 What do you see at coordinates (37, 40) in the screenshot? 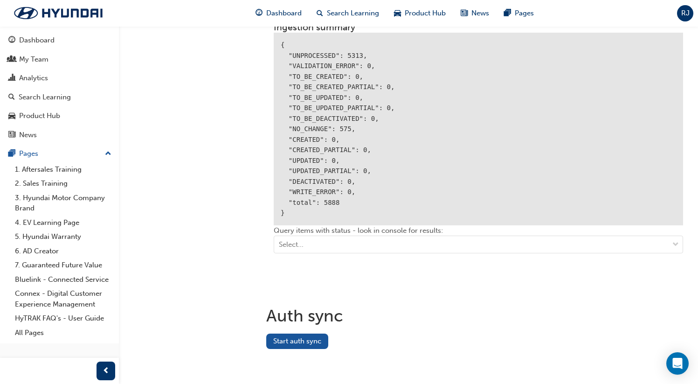
I see `div: Dashboard` at bounding box center [37, 40].